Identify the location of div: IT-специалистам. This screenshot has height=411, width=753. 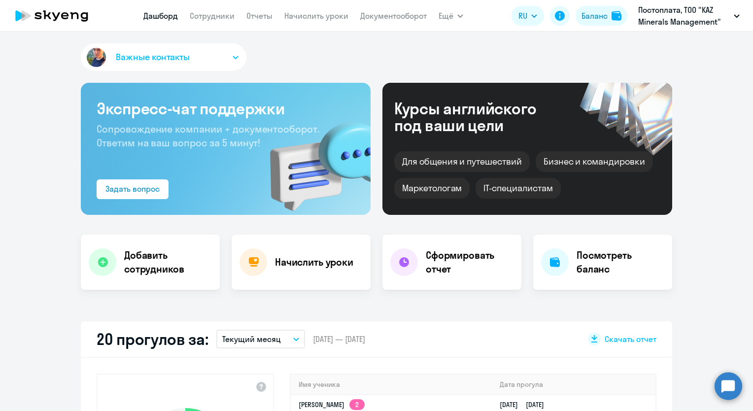
(518, 188).